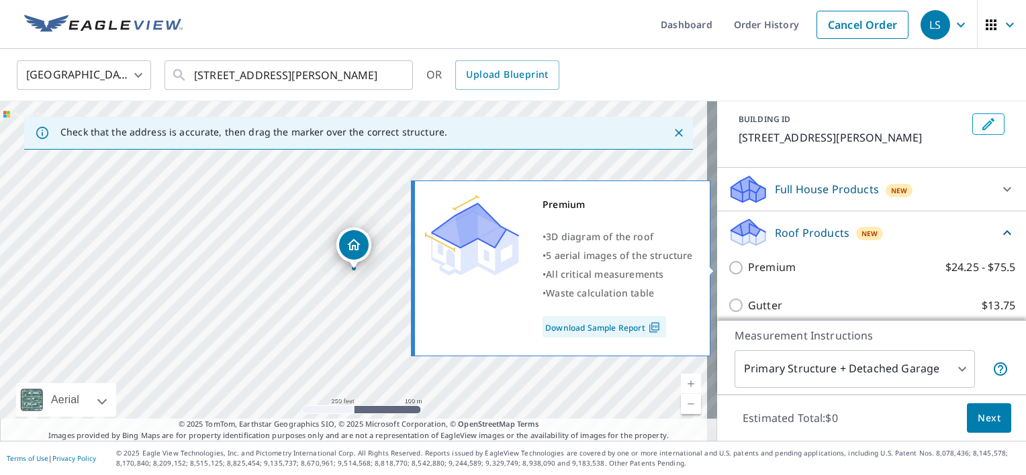  I want to click on button: Edit building 1, so click(988, 124).